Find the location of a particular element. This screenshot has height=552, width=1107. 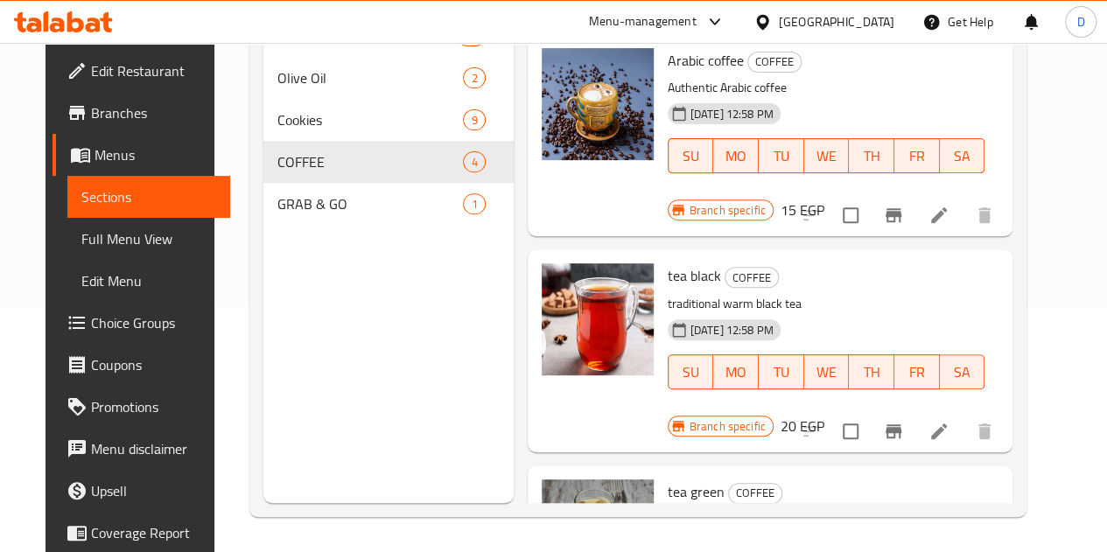

span: Upsell is located at coordinates (153, 491).